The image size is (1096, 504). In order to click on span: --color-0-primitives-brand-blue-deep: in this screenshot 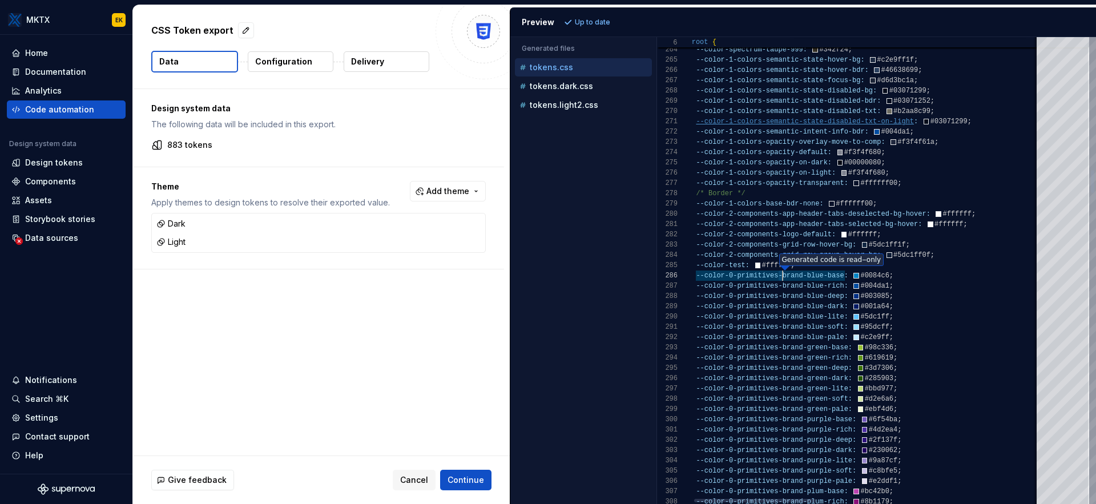, I will do `click(772, 296)`.